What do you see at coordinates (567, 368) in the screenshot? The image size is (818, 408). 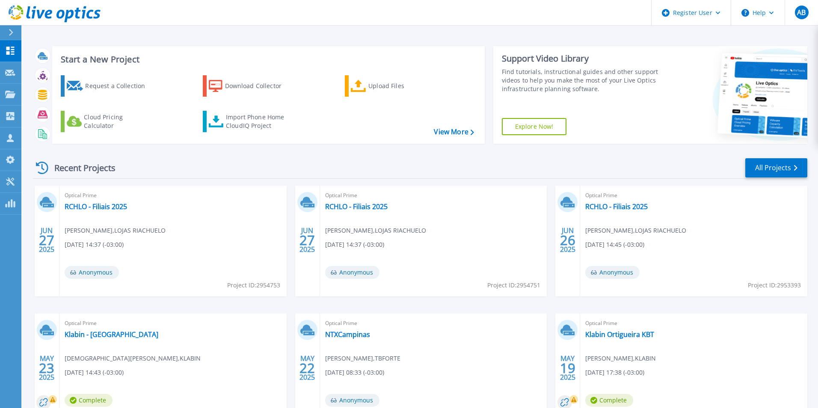 I see `span: 19` at bounding box center [567, 368].